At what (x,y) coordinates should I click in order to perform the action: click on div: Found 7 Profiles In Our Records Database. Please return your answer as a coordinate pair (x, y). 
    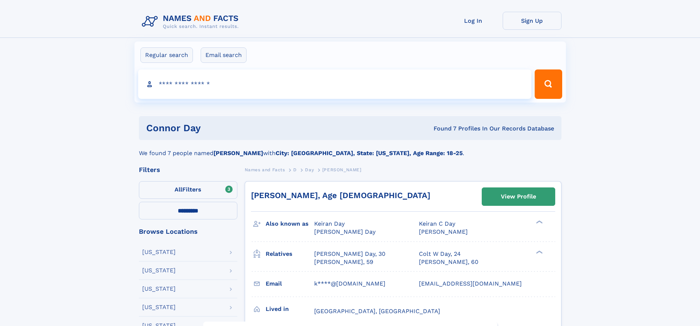
    Looking at the image, I should click on (436, 129).